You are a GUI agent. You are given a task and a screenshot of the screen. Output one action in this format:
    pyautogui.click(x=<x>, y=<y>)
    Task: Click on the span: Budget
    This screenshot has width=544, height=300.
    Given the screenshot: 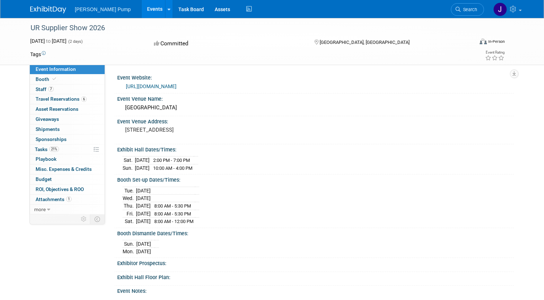 What is the action you would take?
    pyautogui.click(x=44, y=179)
    